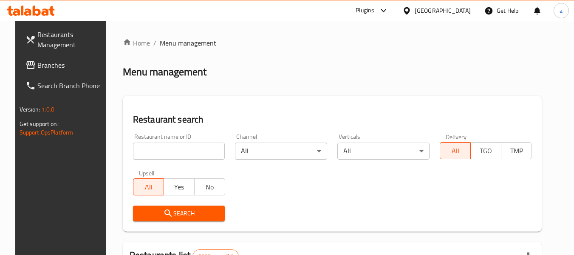 The width and height of the screenshot is (574, 255). Describe the element at coordinates (179, 151) in the screenshot. I see `input: Search for restaurant name or ID..` at that location.